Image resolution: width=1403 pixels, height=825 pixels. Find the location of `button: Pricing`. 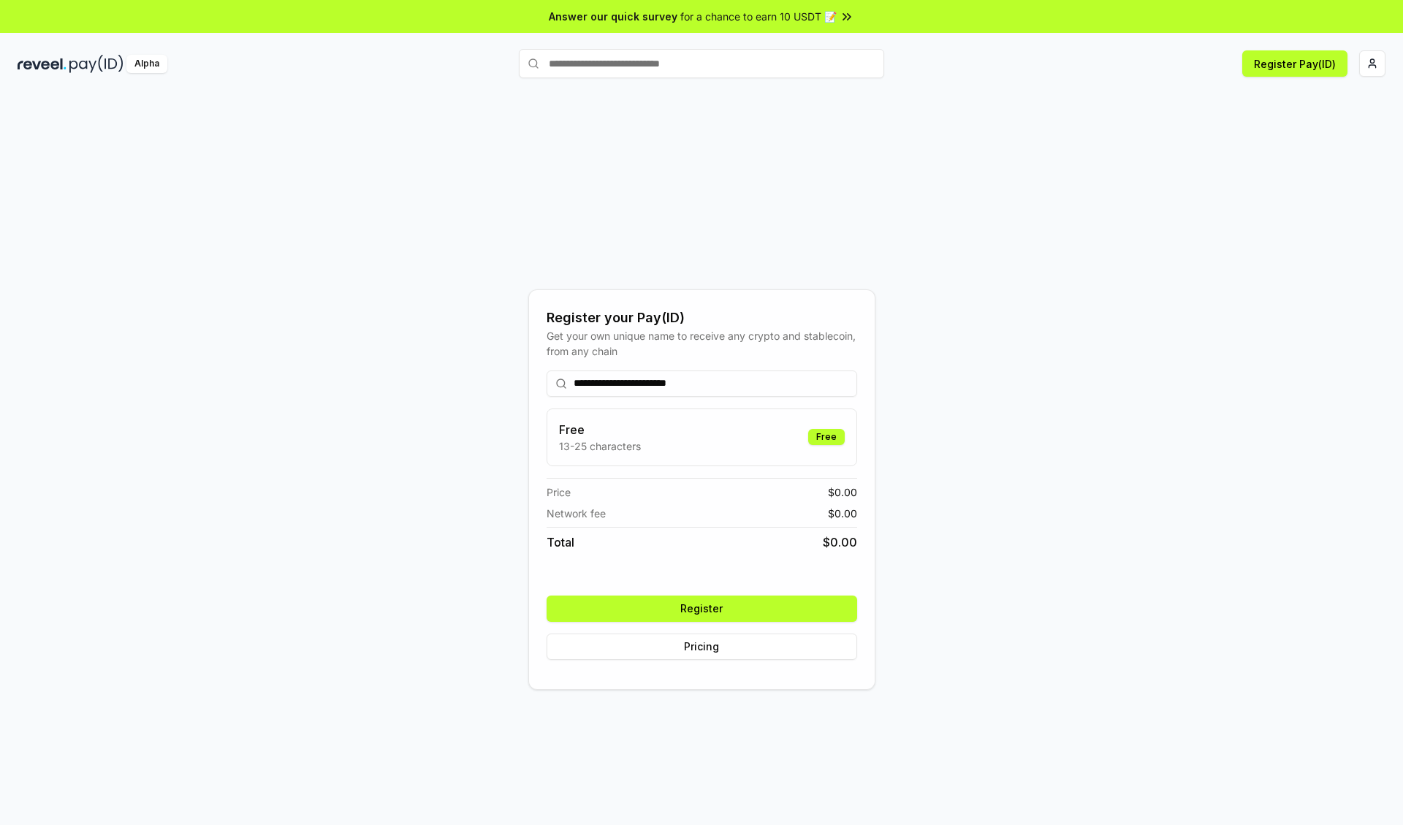

button: Pricing is located at coordinates (702, 647).